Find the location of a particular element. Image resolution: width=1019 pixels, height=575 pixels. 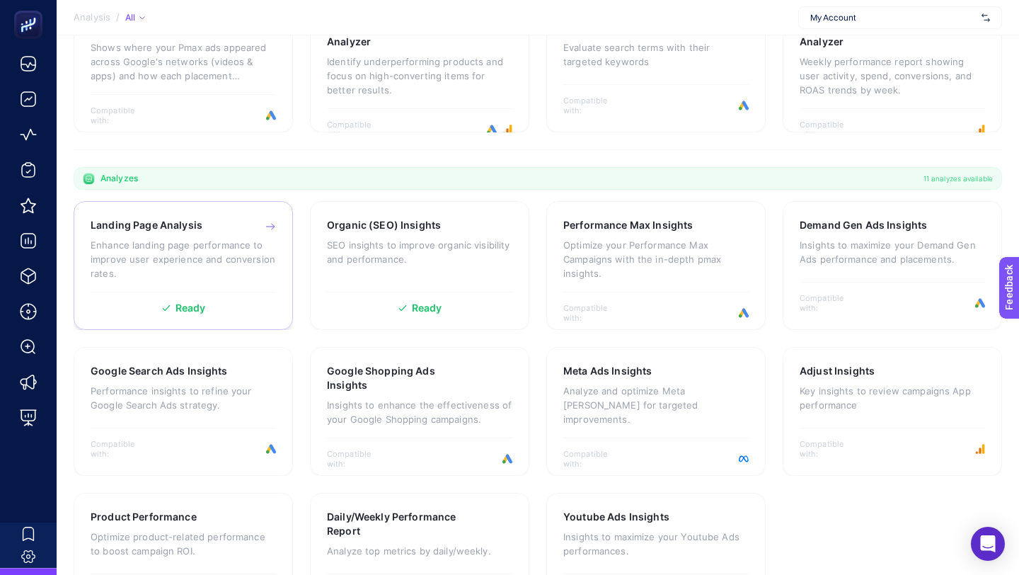

p: SEO insights to improve organic visibility and performance. is located at coordinates (420, 252).